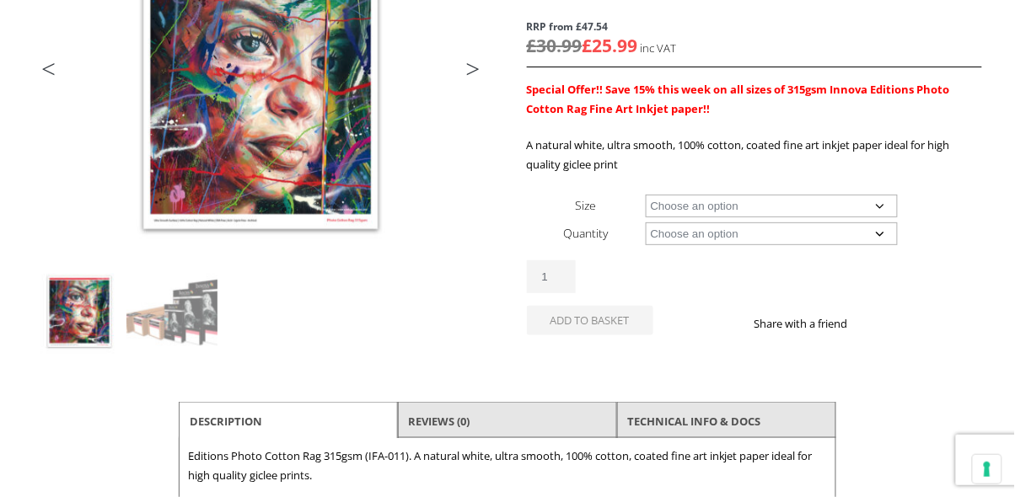 The height and width of the screenshot is (497, 1015). Describe the element at coordinates (895, 324) in the screenshot. I see `img: twitter sharing button` at that location.